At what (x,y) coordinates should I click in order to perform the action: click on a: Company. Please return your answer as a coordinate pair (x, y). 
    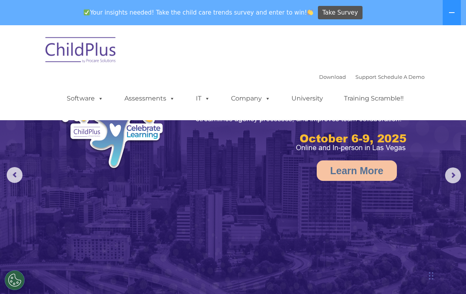
    Looking at the image, I should click on (251, 99).